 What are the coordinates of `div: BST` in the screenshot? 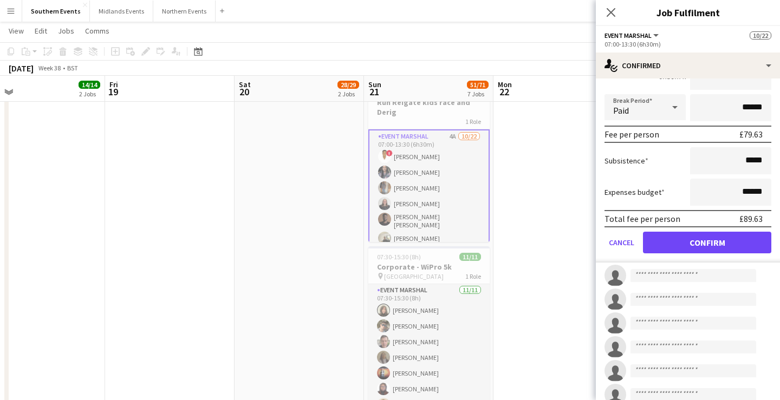 It's located at (73, 68).